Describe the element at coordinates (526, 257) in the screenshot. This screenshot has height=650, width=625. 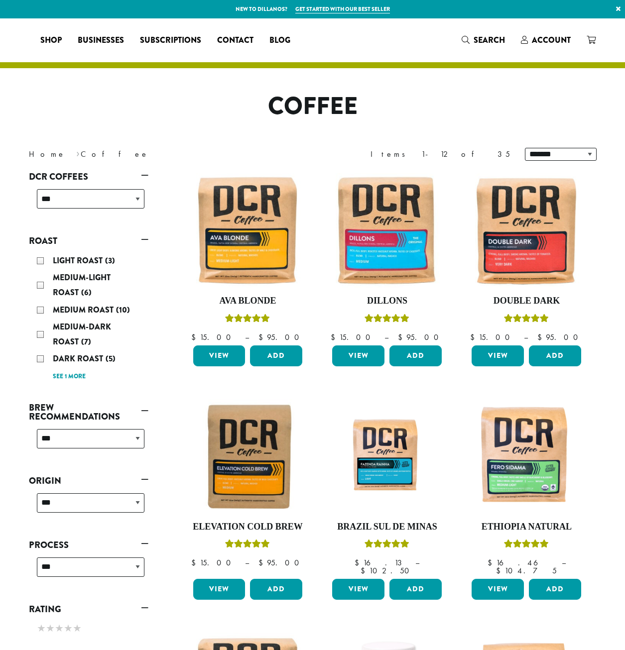
I see `a: Double DarkRated 4.50 out of 5` at that location.